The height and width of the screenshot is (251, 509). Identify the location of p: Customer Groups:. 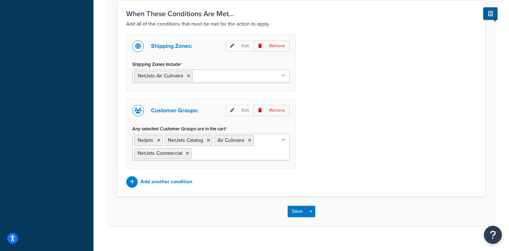
(175, 110).